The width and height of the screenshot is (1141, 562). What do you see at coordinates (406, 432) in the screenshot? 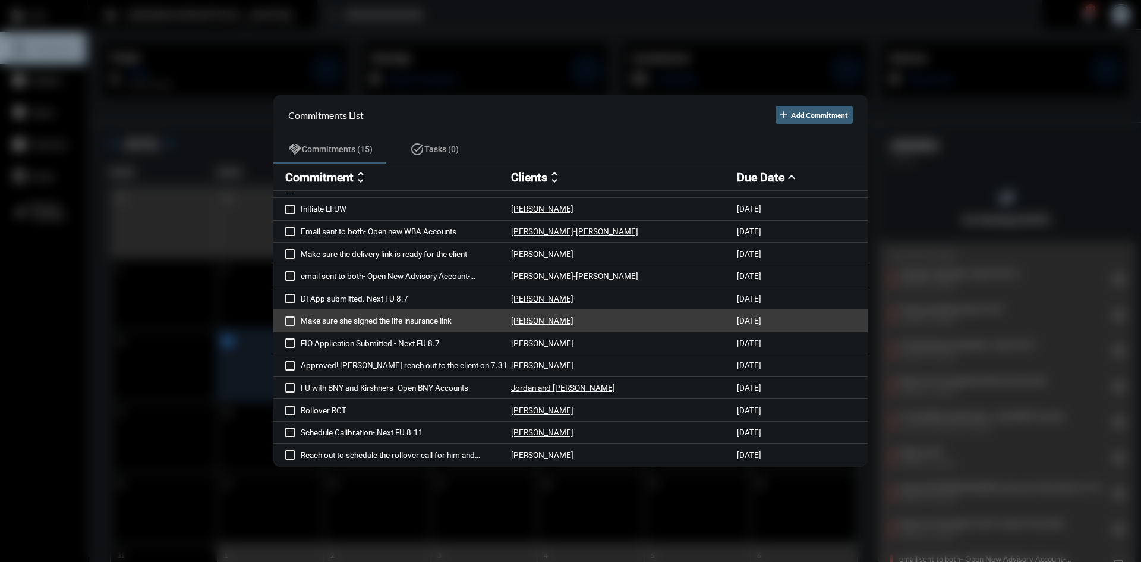
I see `p: Schedule Calibration- Next FU 8.11` at bounding box center [406, 432].